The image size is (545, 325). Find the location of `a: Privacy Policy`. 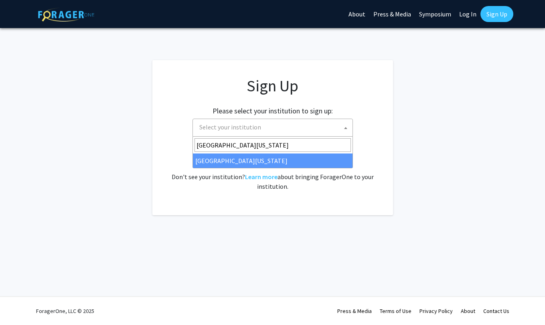

a: Privacy Policy is located at coordinates (436, 311).